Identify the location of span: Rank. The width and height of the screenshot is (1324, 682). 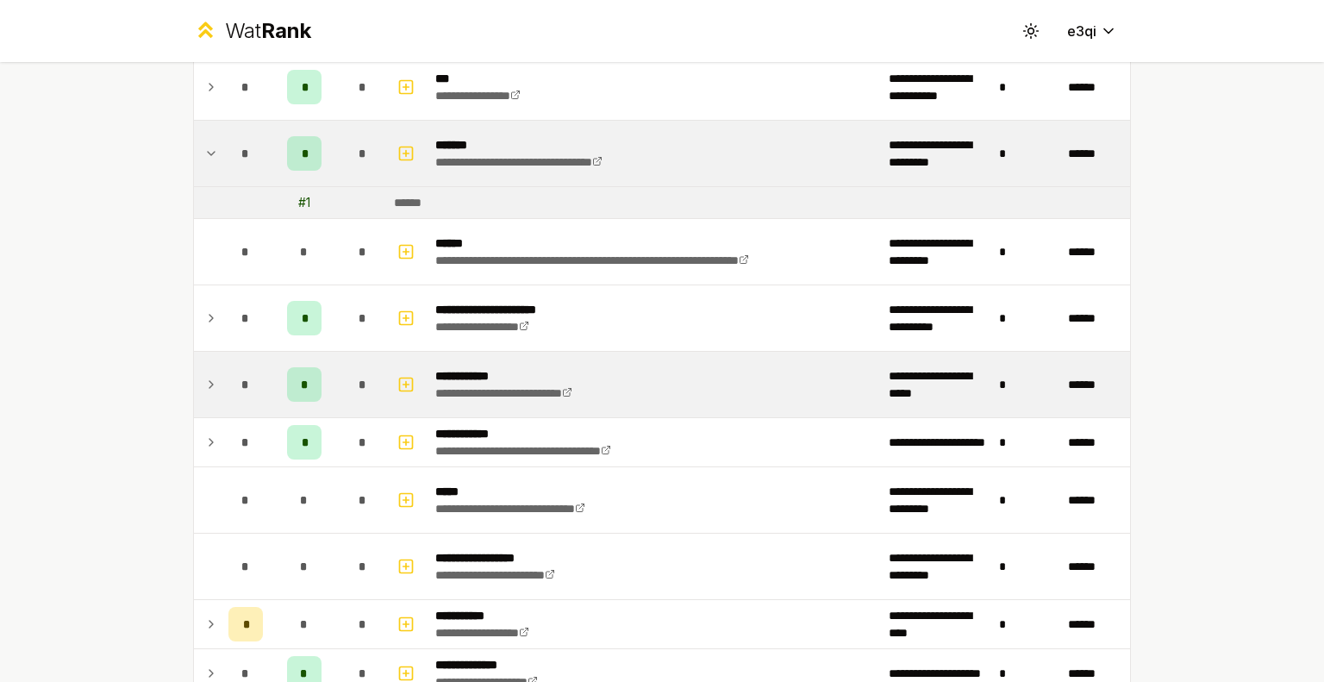
(286, 30).